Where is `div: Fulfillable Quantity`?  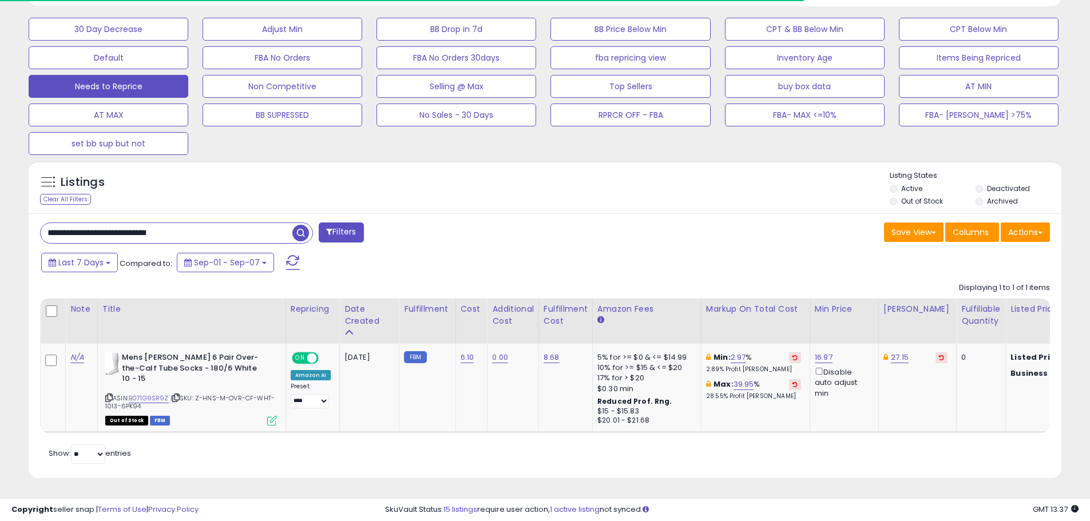
div: Fulfillable Quantity is located at coordinates (981, 315).